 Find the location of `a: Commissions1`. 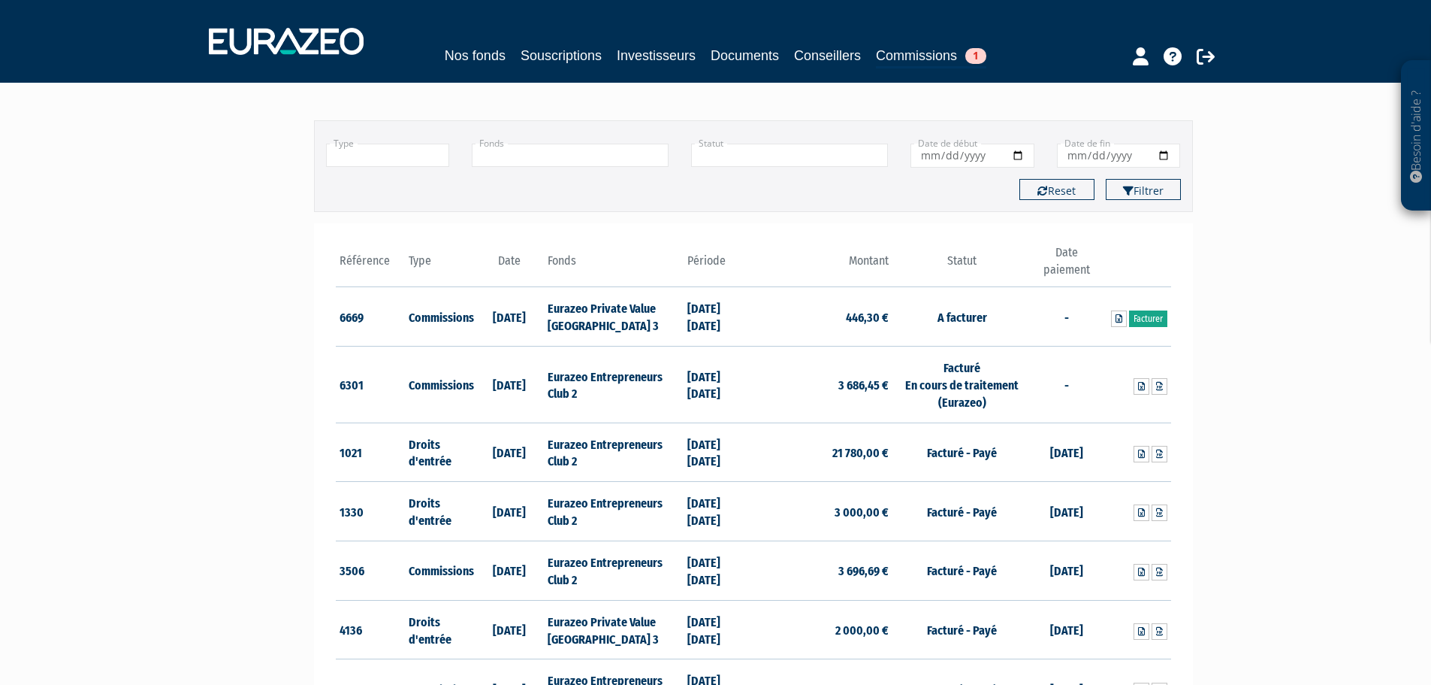

a: Commissions1 is located at coordinates (931, 56).